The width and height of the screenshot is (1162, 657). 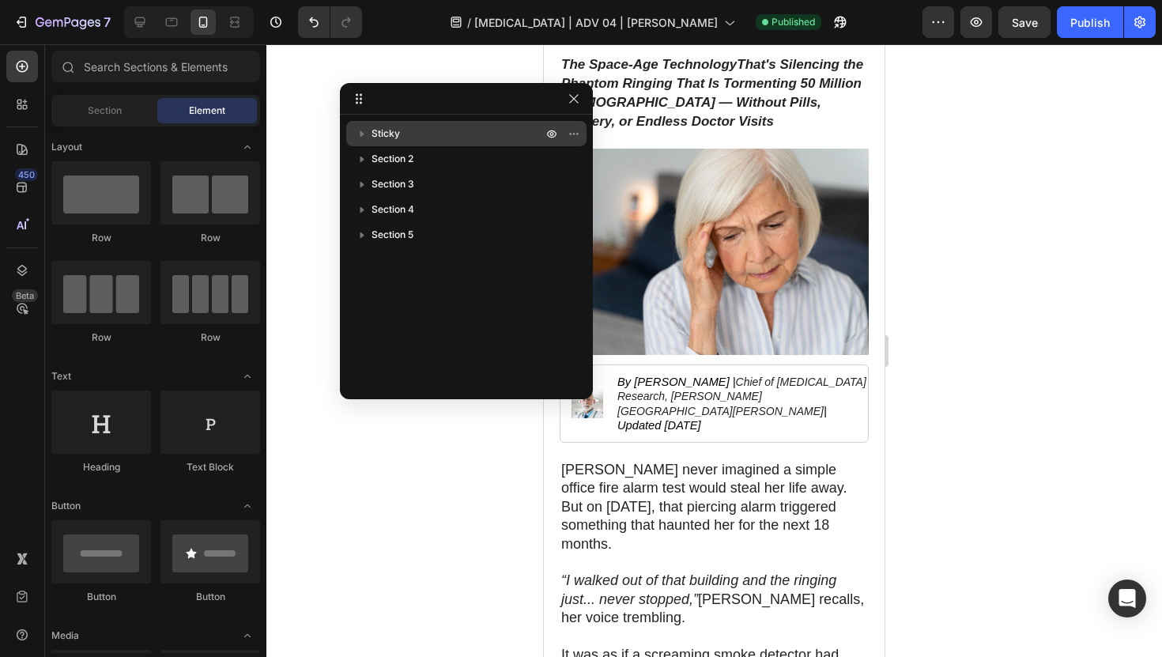 I want to click on div: 450, so click(x=26, y=175).